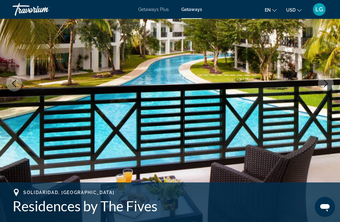  Describe the element at coordinates (291, 10) in the screenshot. I see `span: USD` at that location.